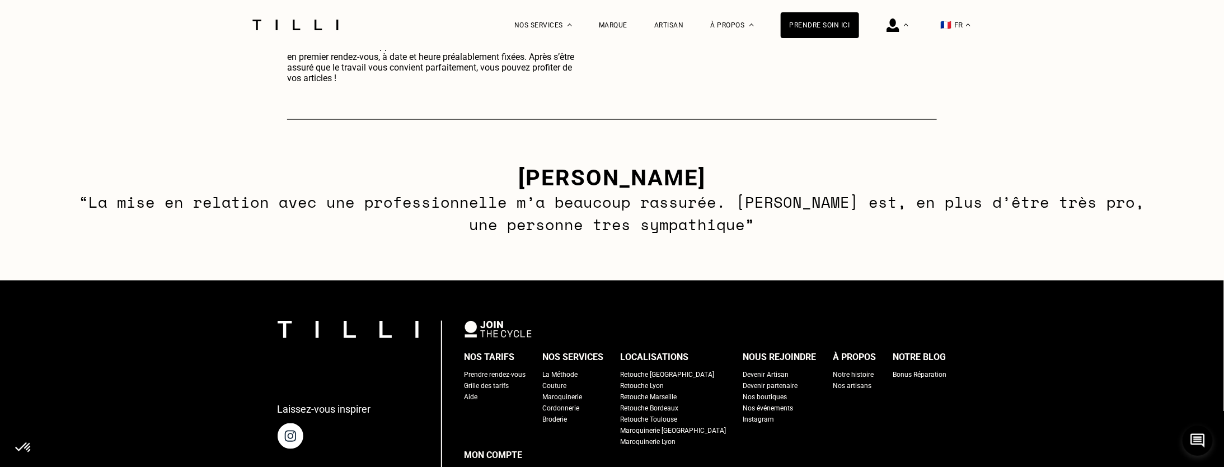 This screenshot has height=467, width=1224. What do you see at coordinates (759, 419) in the screenshot?
I see `div: Instagram` at bounding box center [759, 419].